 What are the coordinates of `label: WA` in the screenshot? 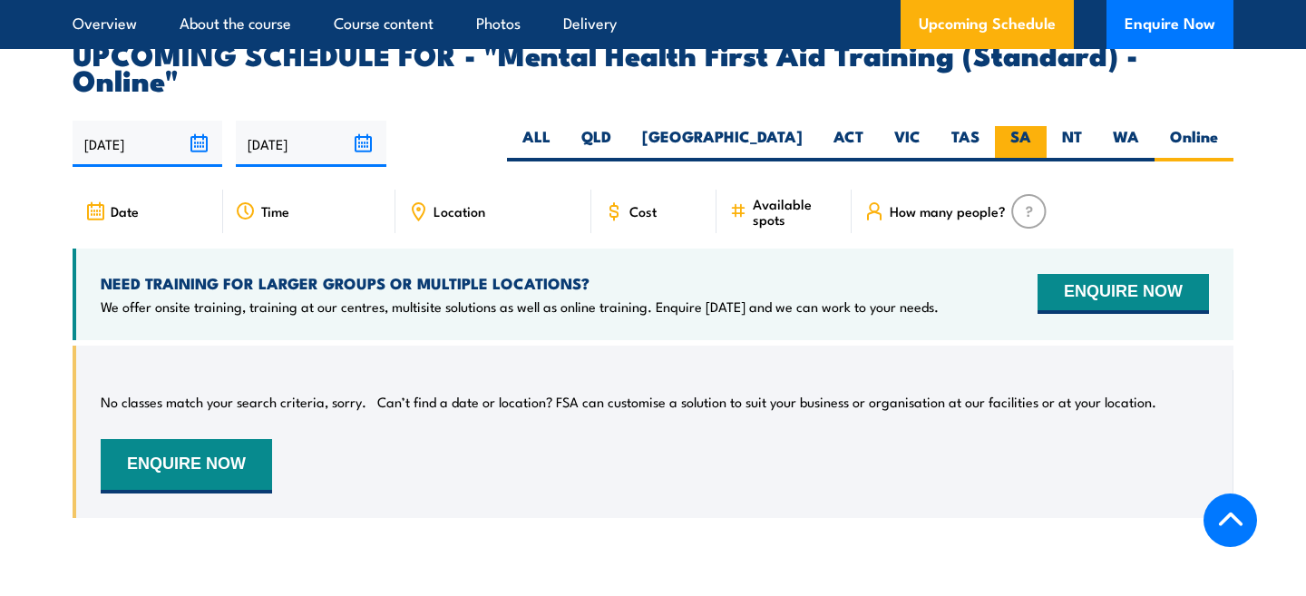 It's located at (1126, 143).